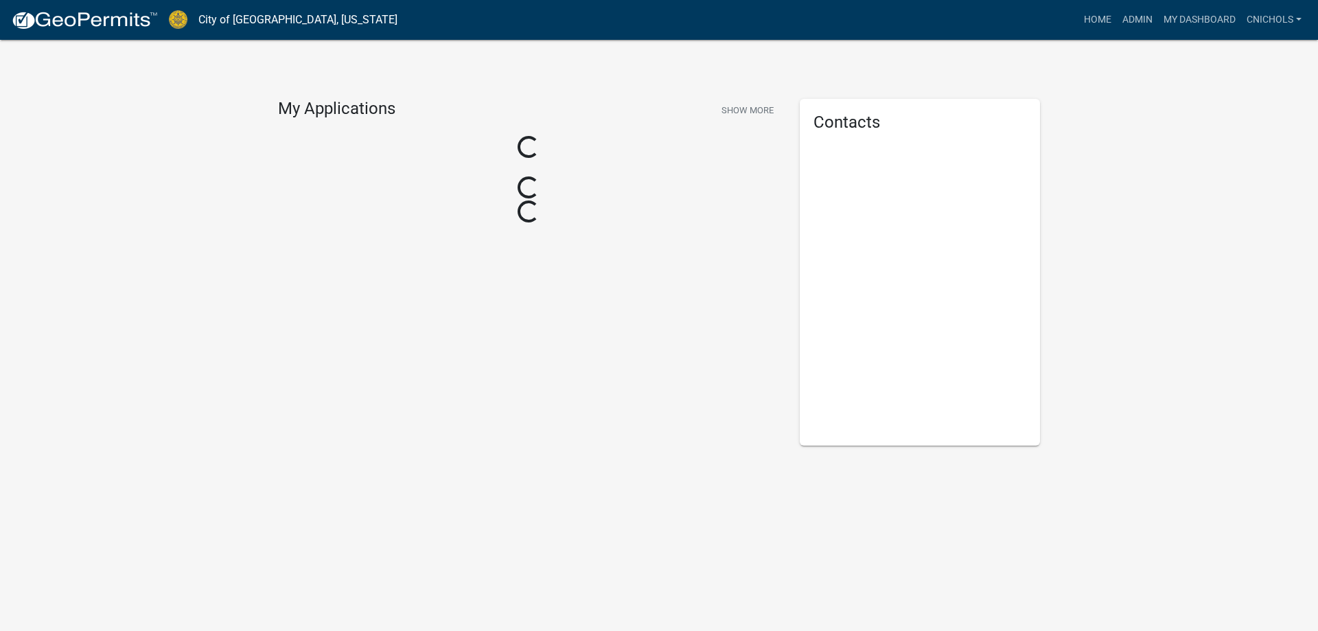 This screenshot has height=631, width=1318. What do you see at coordinates (1098, 20) in the screenshot?
I see `a: Home` at bounding box center [1098, 20].